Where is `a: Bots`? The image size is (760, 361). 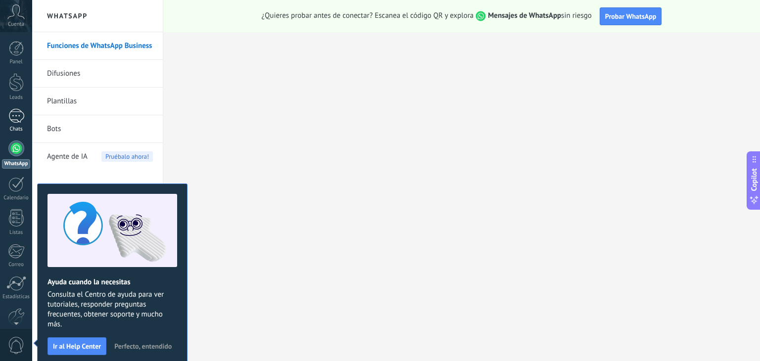
a: Bots is located at coordinates (100, 129).